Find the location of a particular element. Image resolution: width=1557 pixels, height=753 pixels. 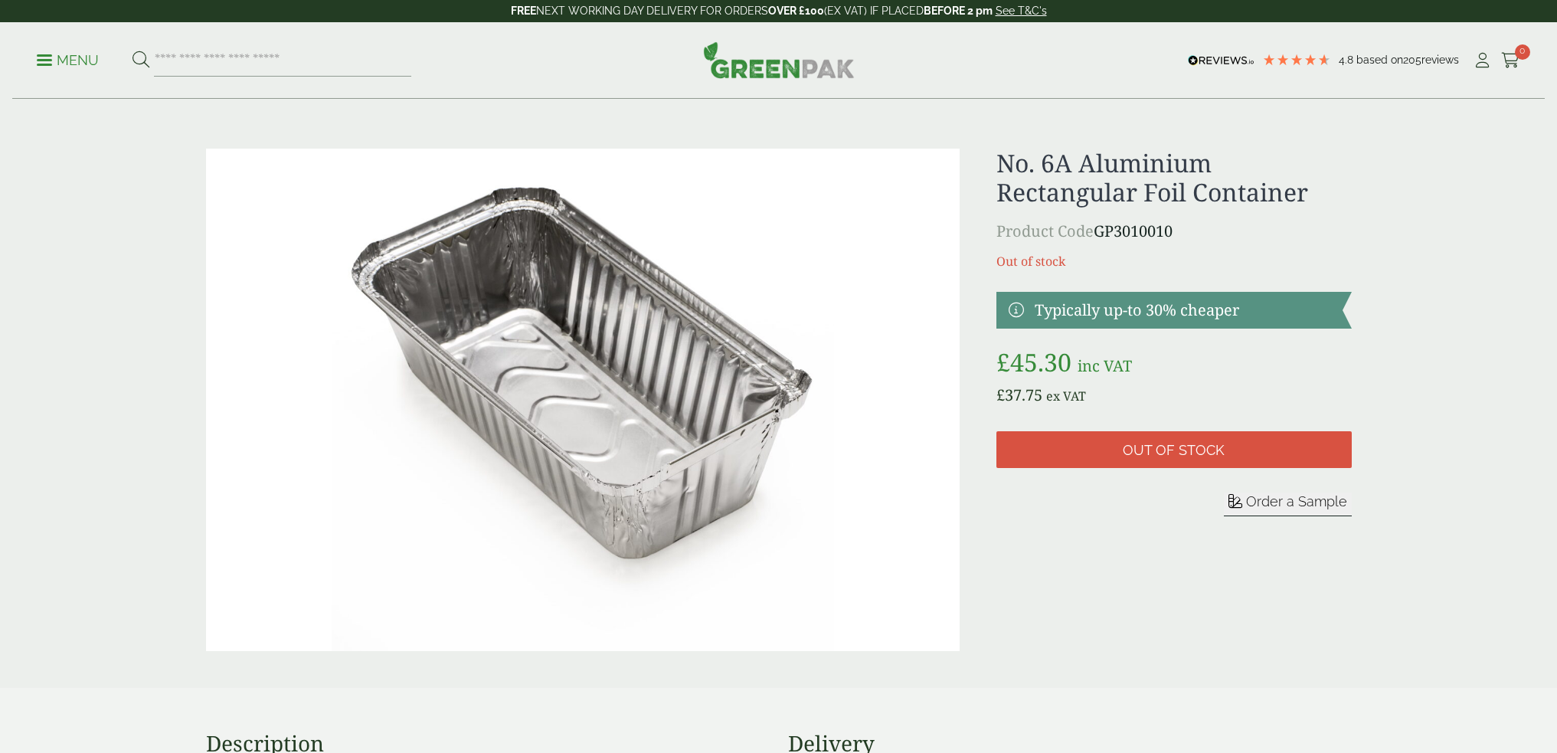

p: GP3010010 is located at coordinates (1173, 231).